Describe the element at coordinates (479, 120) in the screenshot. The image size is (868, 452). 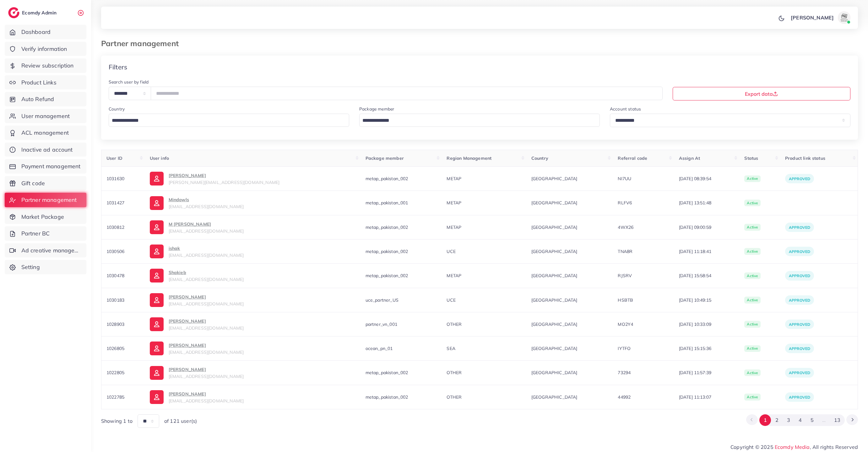
I see `div: Search for option` at that location.